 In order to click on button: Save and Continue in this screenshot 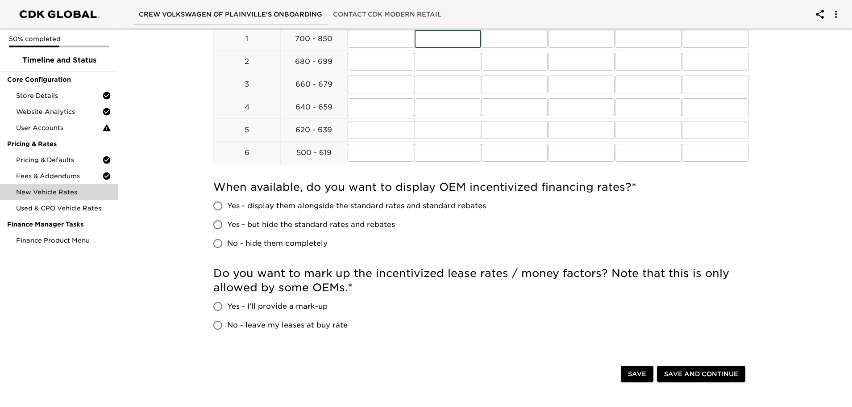, I will do `click(701, 374)`.